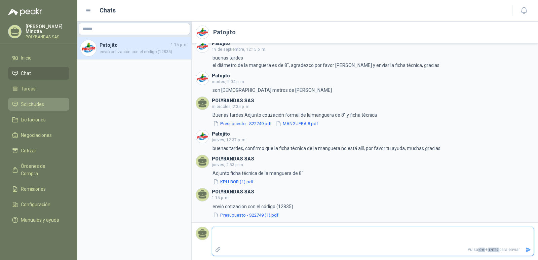  Describe the element at coordinates (134, 45) in the screenshot. I see `h4: Patojito` at that location.